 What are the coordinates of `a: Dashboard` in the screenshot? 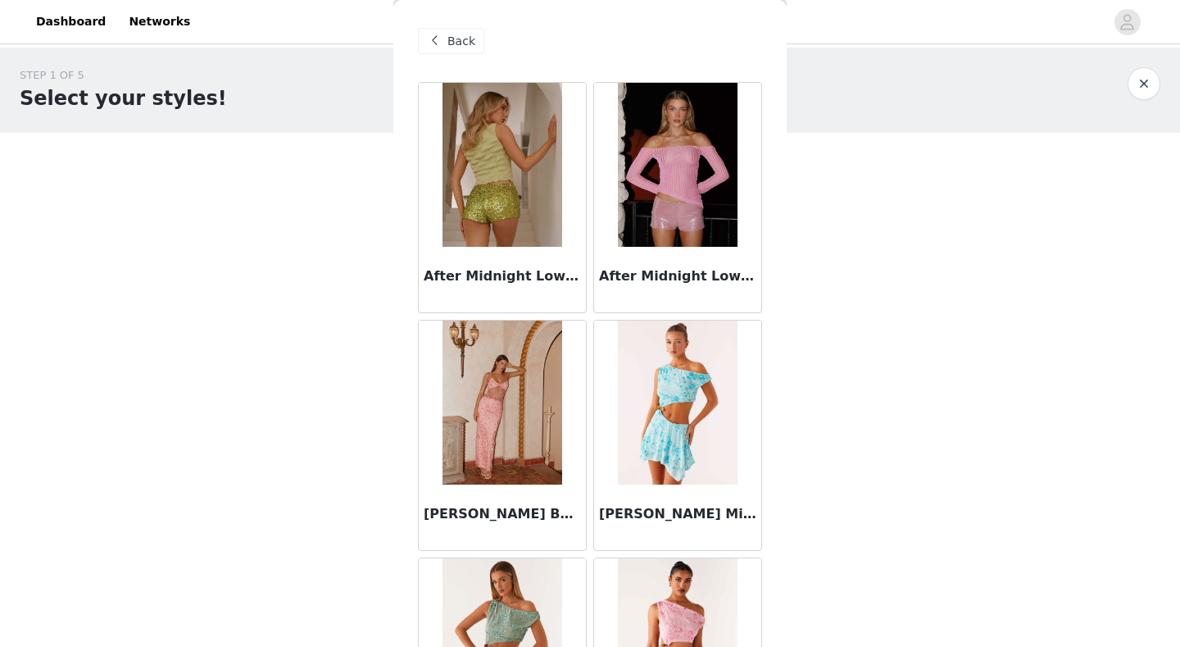 It's located at (70, 21).